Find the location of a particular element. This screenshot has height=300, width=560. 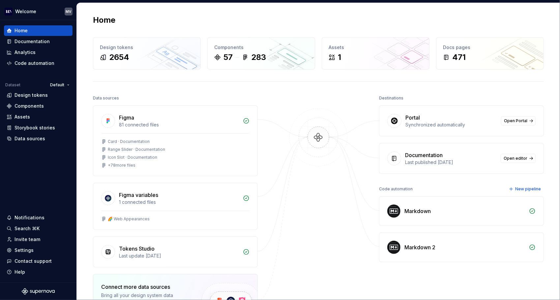

button: Contact support is located at coordinates (38, 261).